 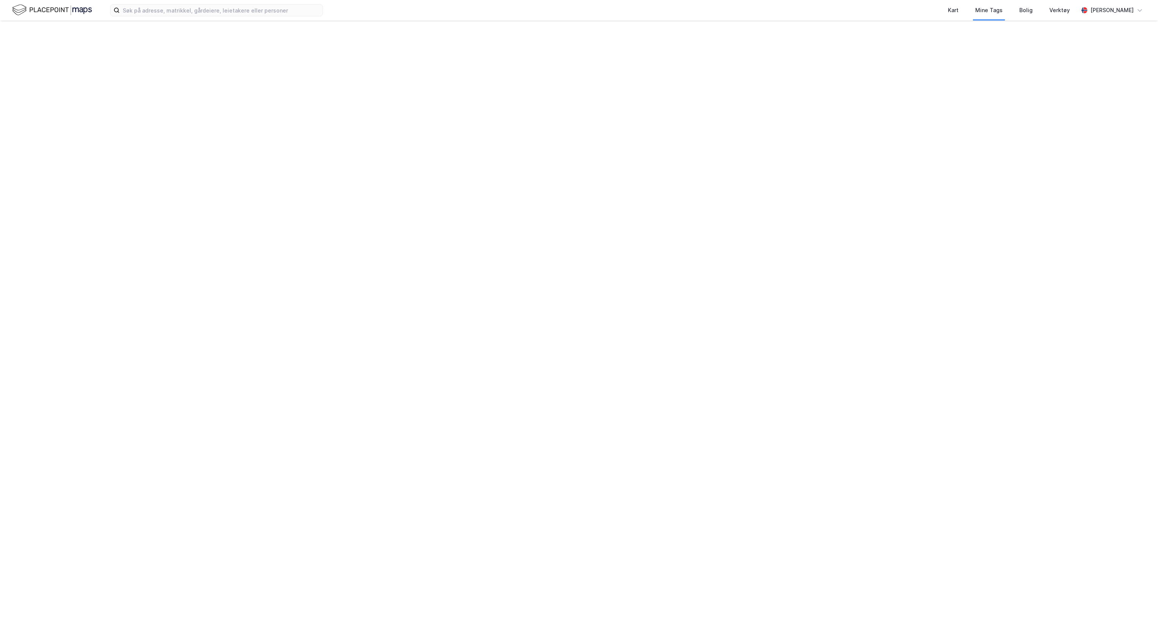 I want to click on input: Søk på adresse, matrikkel, gårdeiere, leietakere eller personer, so click(x=221, y=10).